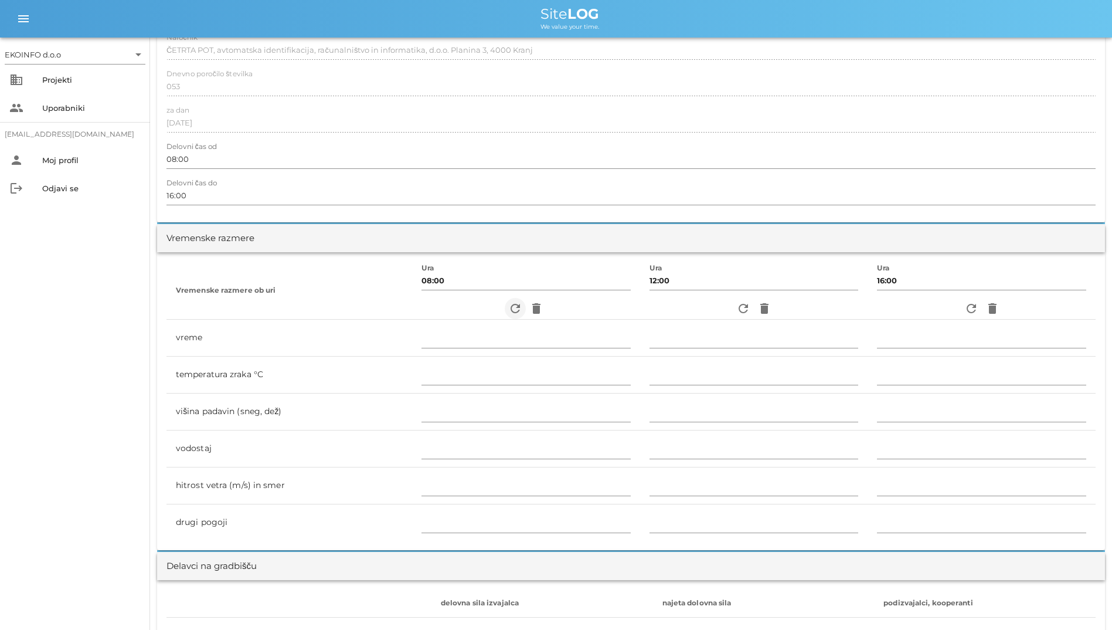  What do you see at coordinates (16, 108) in the screenshot?
I see `i: people` at bounding box center [16, 108].